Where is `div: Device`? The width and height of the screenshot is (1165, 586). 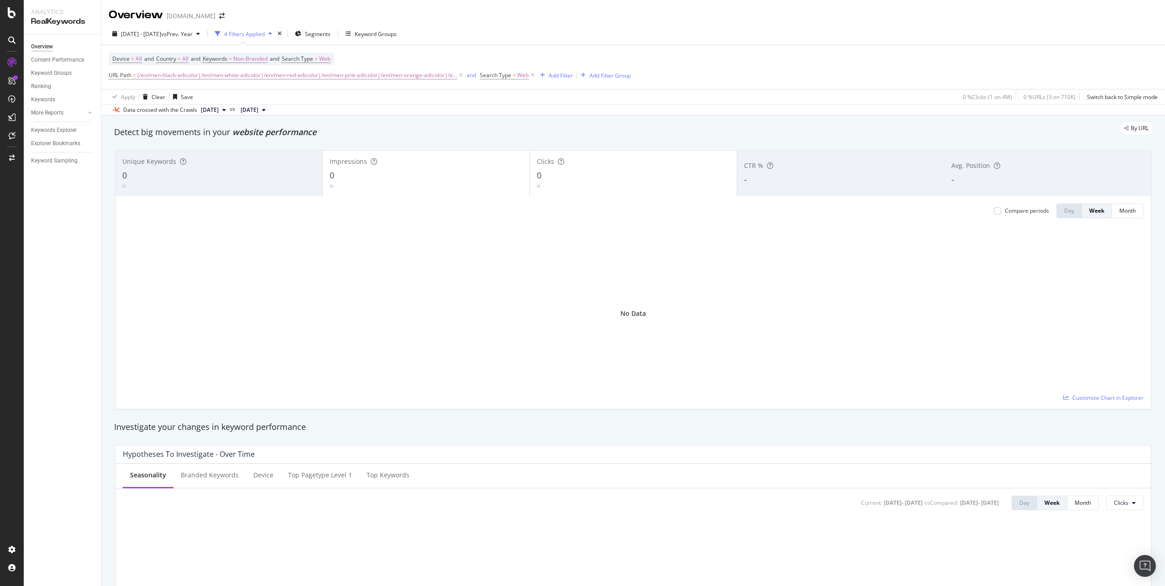 div: Device is located at coordinates (263, 475).